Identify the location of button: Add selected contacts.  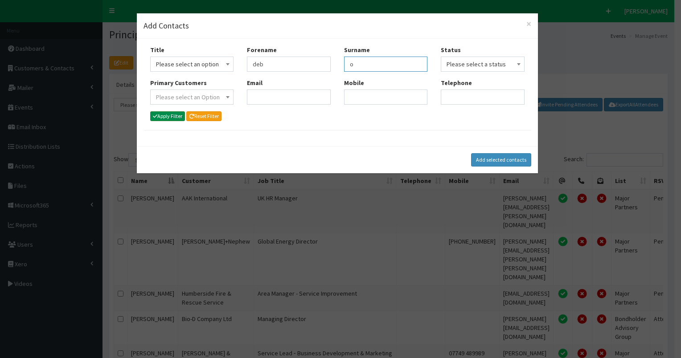
(501, 160).